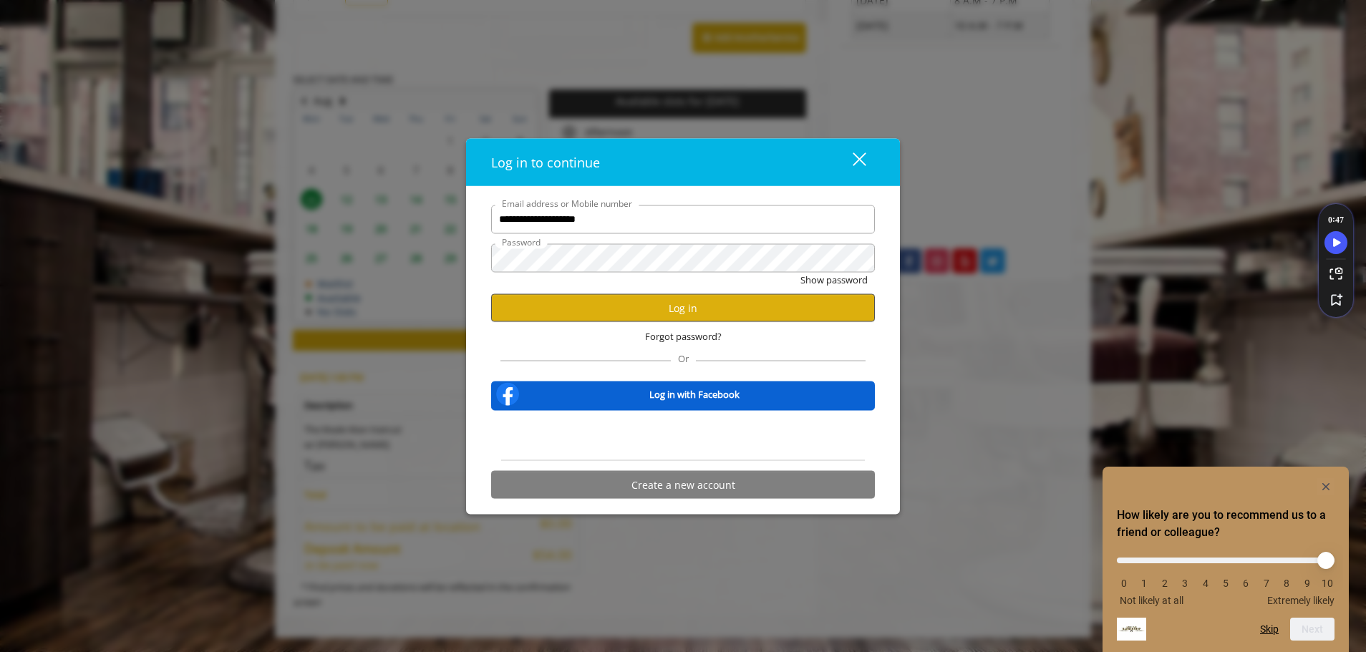  What do you see at coordinates (851, 162) in the screenshot?
I see `button: close dialog` at bounding box center [851, 162].